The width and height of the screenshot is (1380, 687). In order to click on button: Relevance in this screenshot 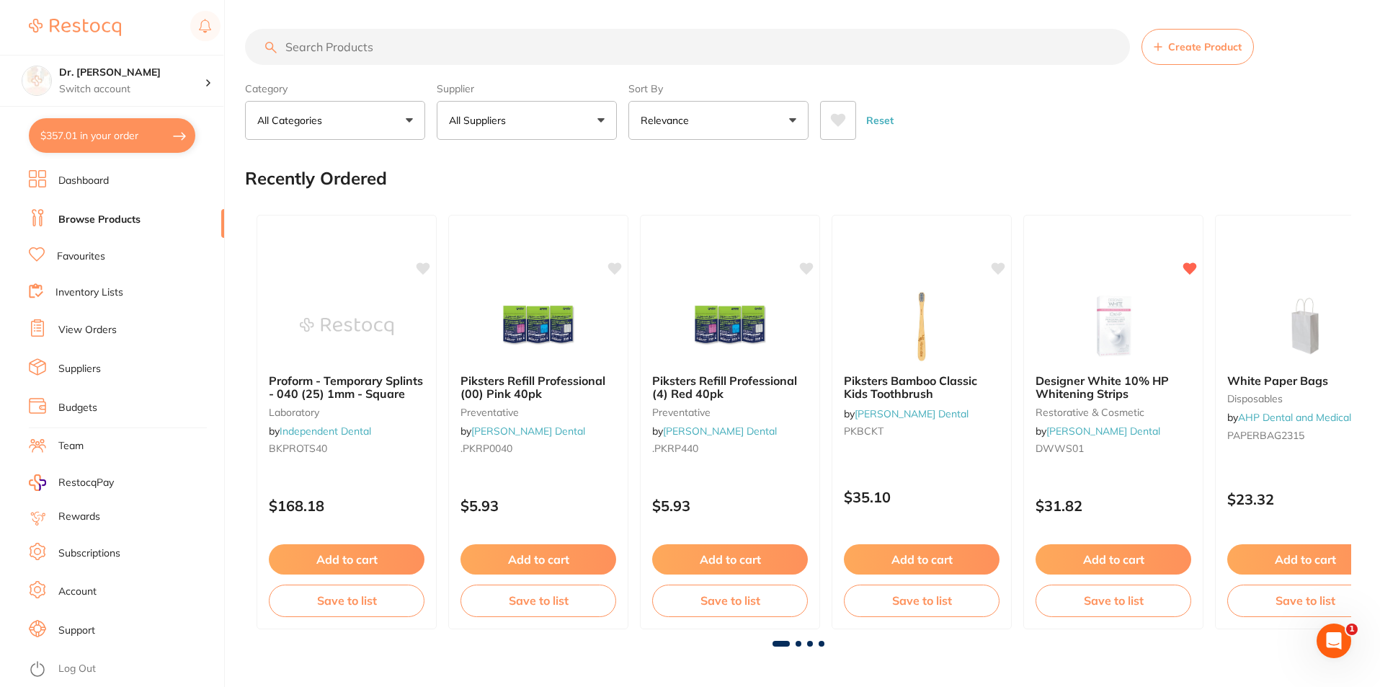, I will do `click(719, 120)`.